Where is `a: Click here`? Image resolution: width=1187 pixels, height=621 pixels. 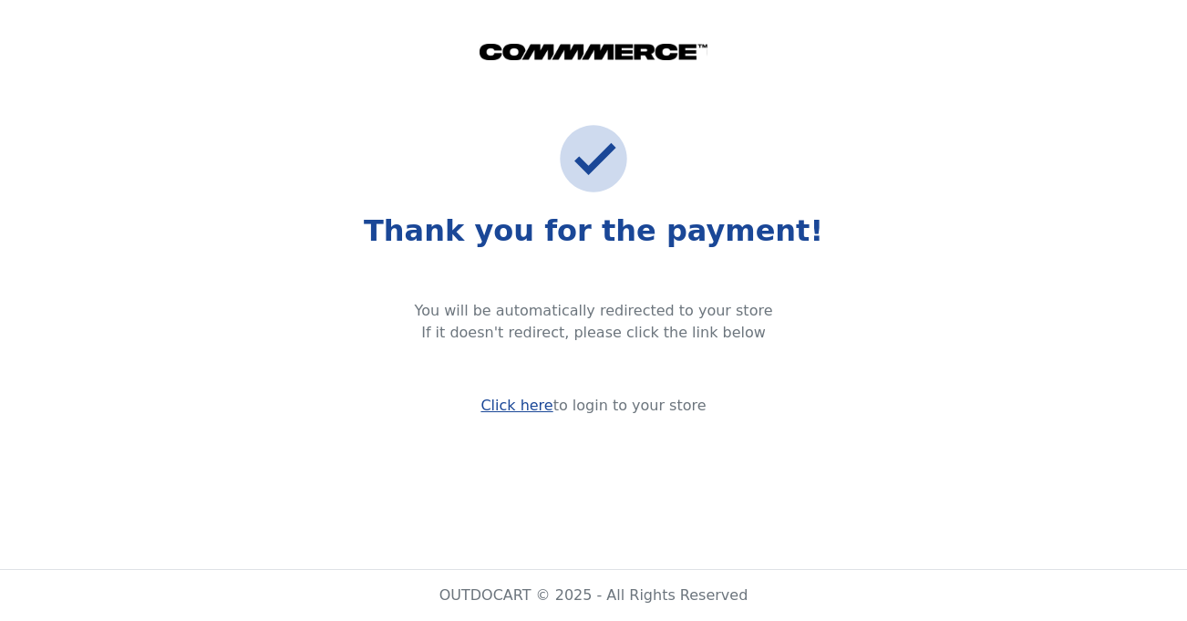
a: Click here is located at coordinates (516, 405).